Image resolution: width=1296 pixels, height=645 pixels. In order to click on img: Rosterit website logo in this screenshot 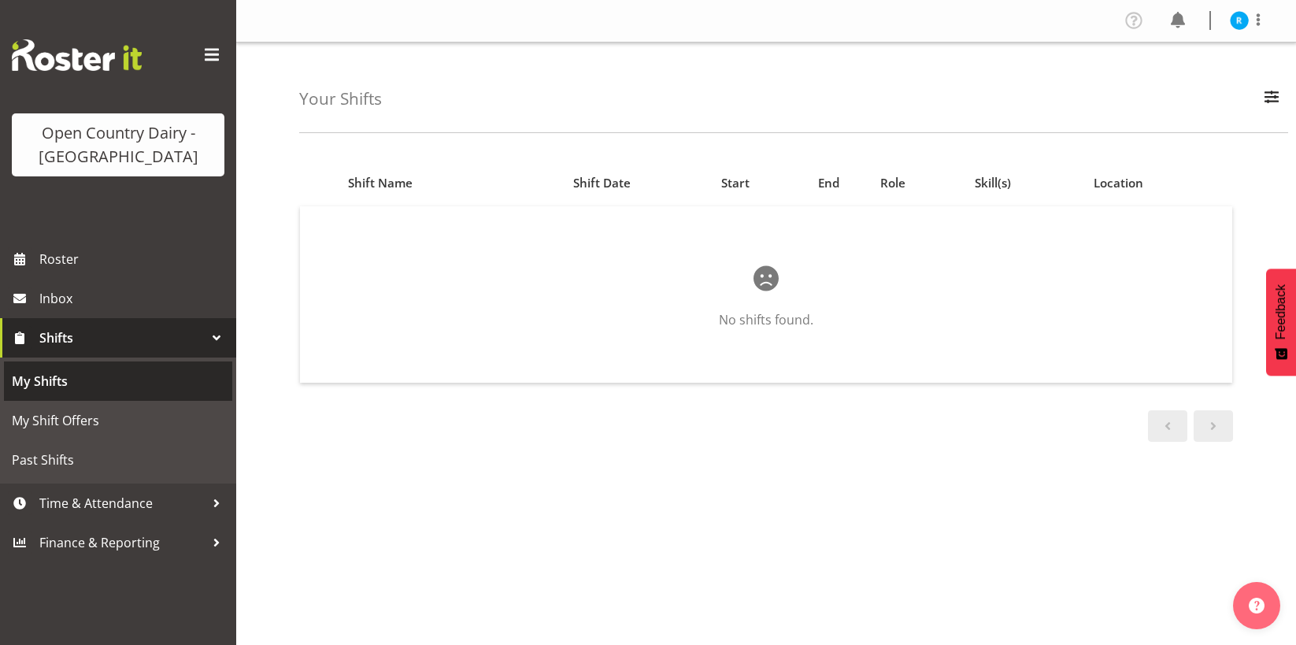, I will do `click(76, 55)`.